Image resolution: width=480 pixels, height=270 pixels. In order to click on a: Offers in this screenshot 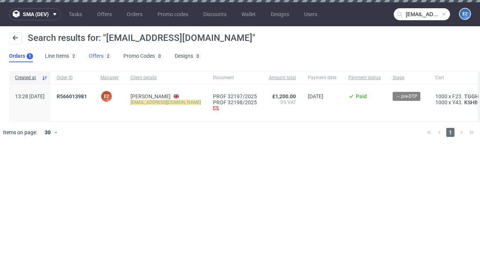, I will do `click(104, 14)`.